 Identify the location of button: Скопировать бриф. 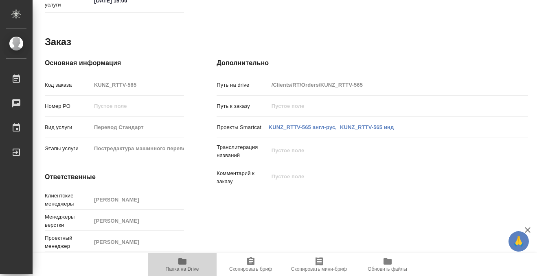
(251, 265).